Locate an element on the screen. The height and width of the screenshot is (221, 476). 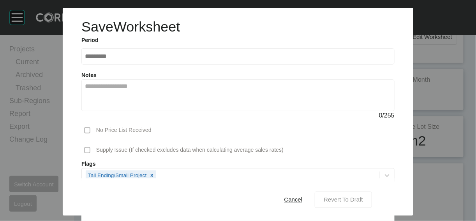
p: Supply Issue (If checked excludes data when calculating average sales rates) is located at coordinates (190, 150).